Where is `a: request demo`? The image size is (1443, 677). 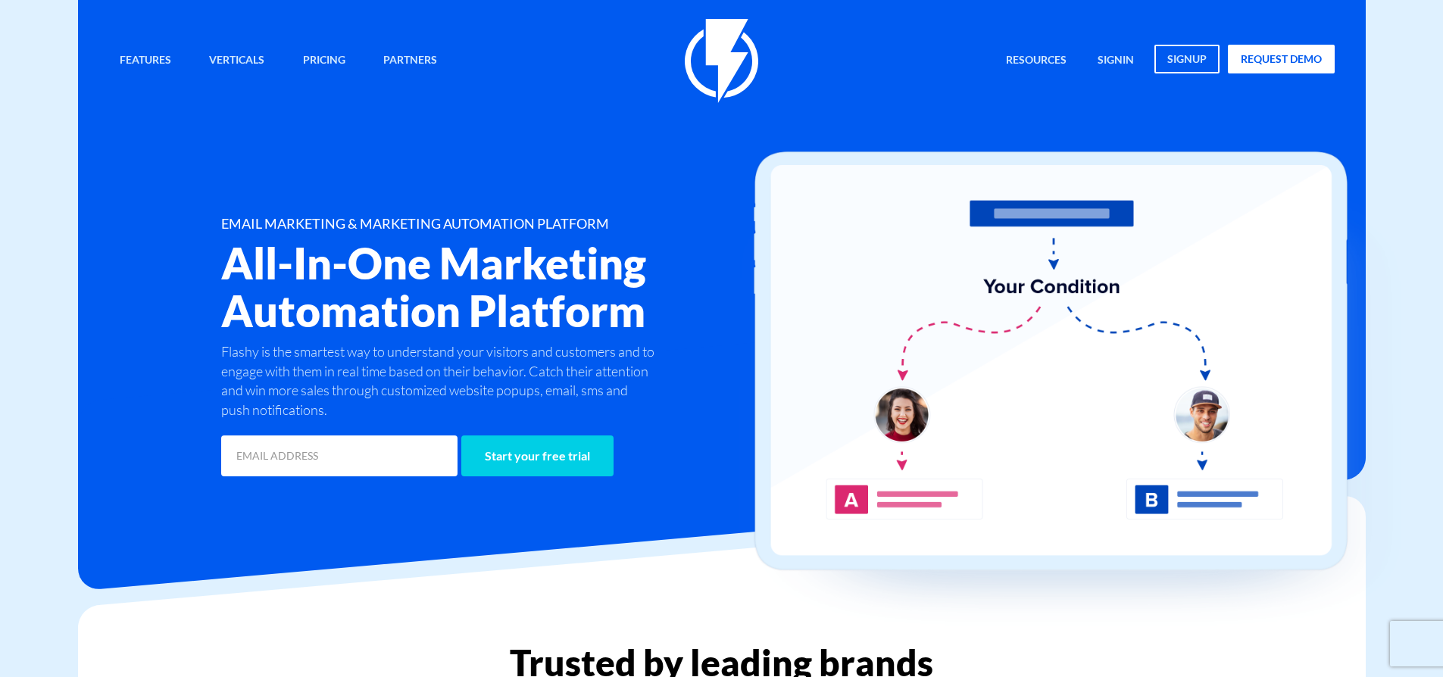 a: request demo is located at coordinates (1281, 59).